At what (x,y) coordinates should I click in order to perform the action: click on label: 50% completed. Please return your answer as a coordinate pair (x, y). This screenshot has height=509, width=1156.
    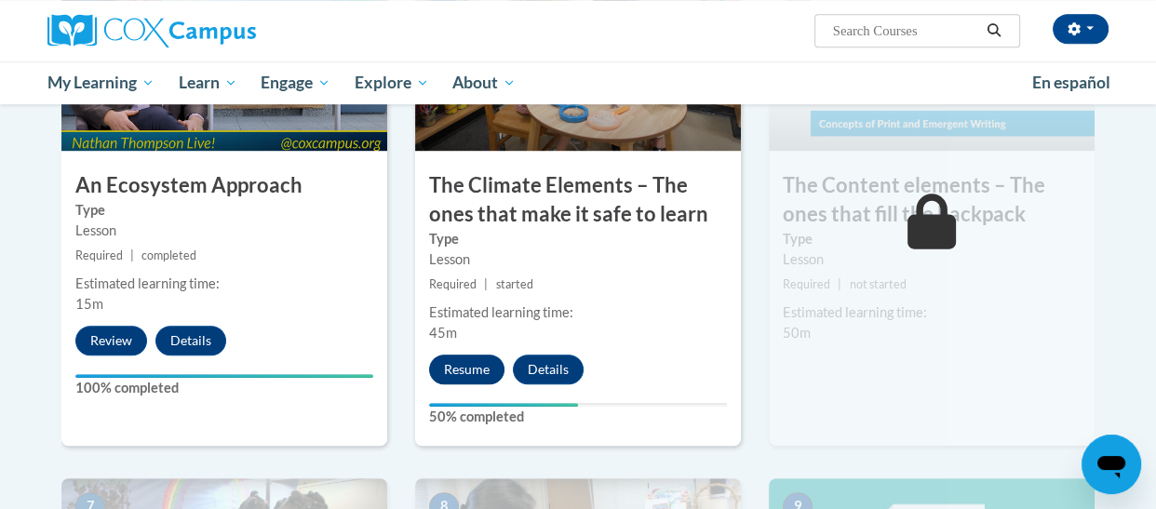
    Looking at the image, I should click on (578, 417).